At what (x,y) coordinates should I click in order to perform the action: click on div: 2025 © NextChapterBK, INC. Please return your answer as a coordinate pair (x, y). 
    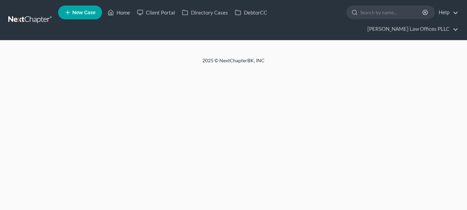
    Looking at the image, I should click on (233, 63).